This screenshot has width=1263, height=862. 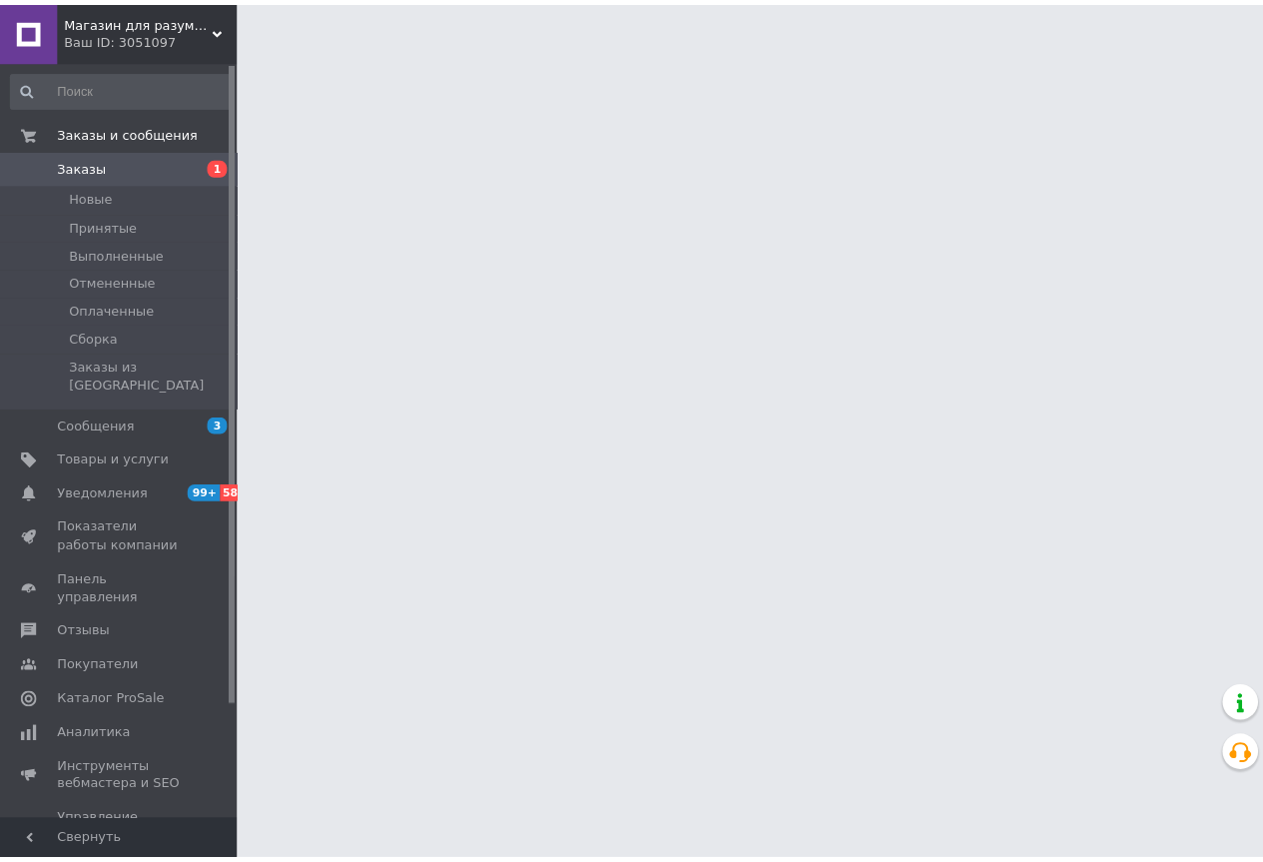 I want to click on span: Отзывы, so click(x=84, y=633).